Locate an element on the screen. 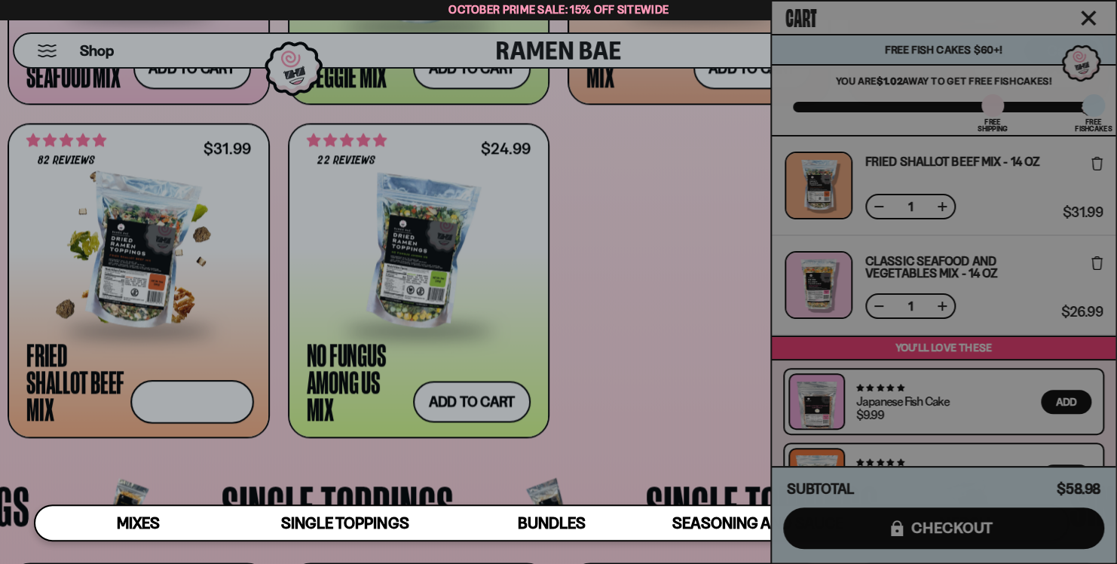 Image resolution: width=1117 pixels, height=564 pixels. a: Seasoning and Sauce is located at coordinates (758, 522).